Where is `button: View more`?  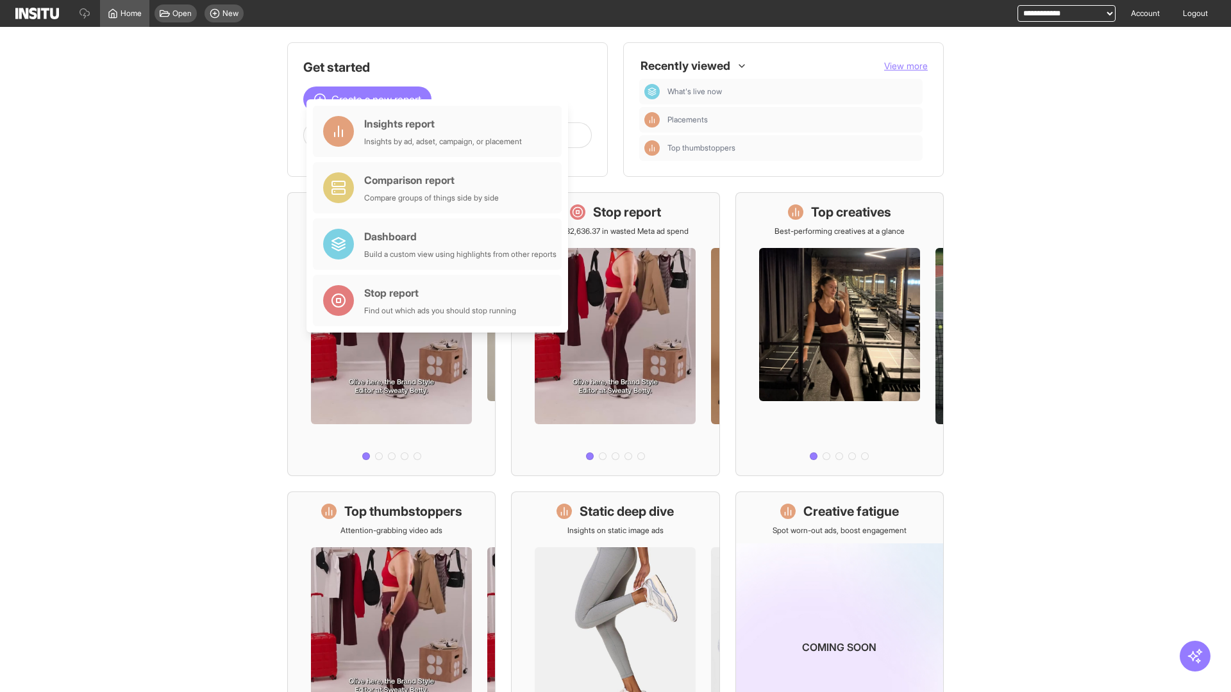
button: View more is located at coordinates (906, 66).